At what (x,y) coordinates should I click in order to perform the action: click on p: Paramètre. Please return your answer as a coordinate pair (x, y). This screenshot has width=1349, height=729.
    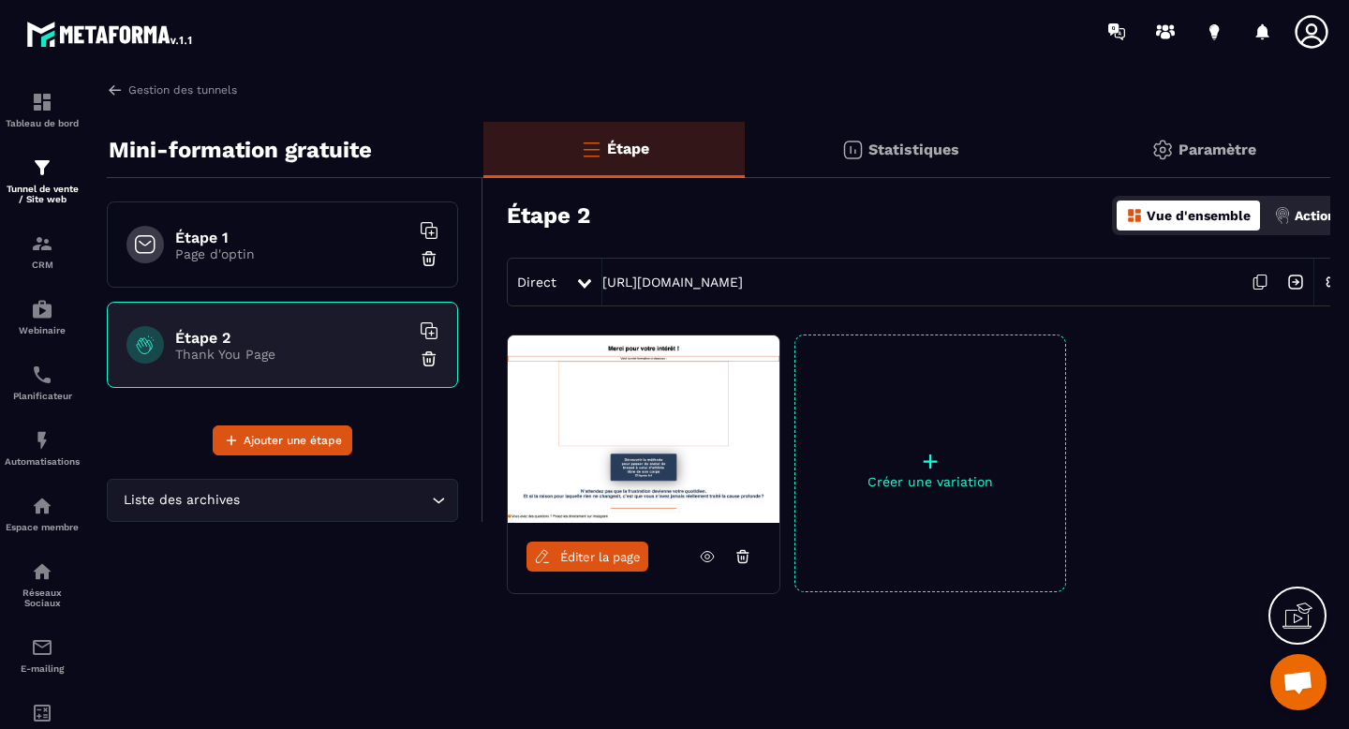
    Looking at the image, I should click on (1217, 149).